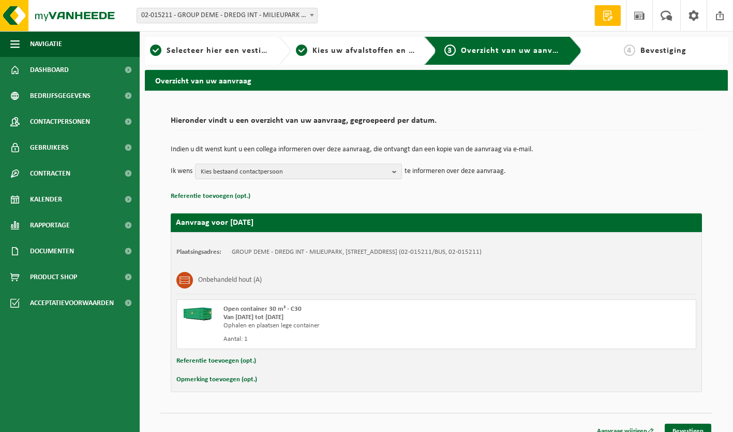 The height and width of the screenshot is (432, 733). What do you see at coordinates (295, 172) in the screenshot?
I see `span: Kies bestaand contactpersoon` at bounding box center [295, 172].